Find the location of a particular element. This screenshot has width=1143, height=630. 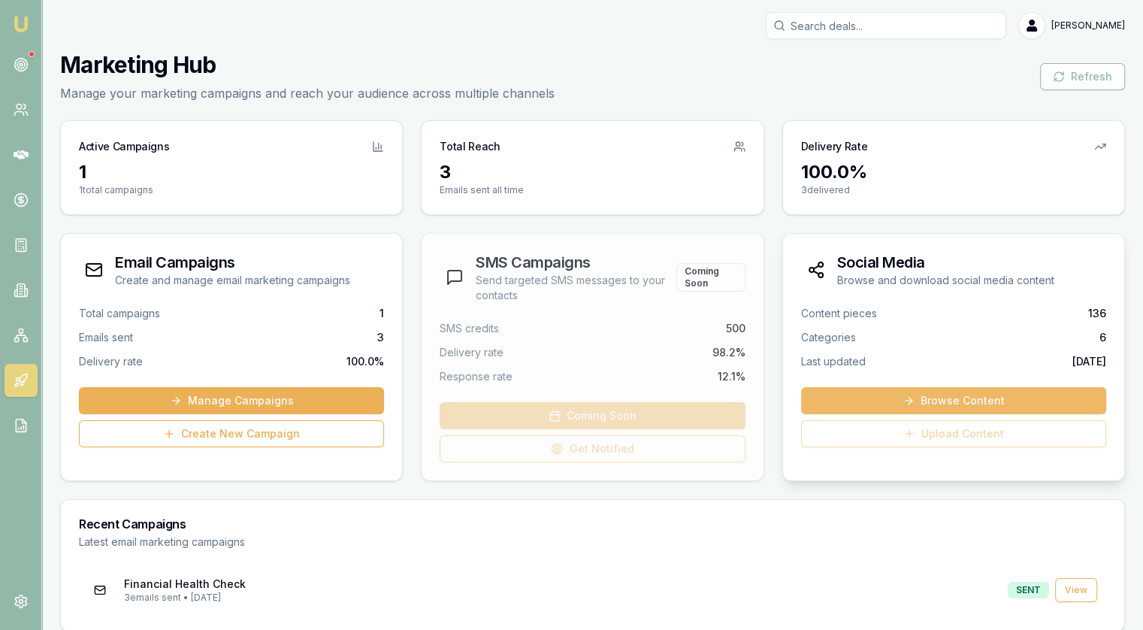

span: 12.1% is located at coordinates (731, 376).